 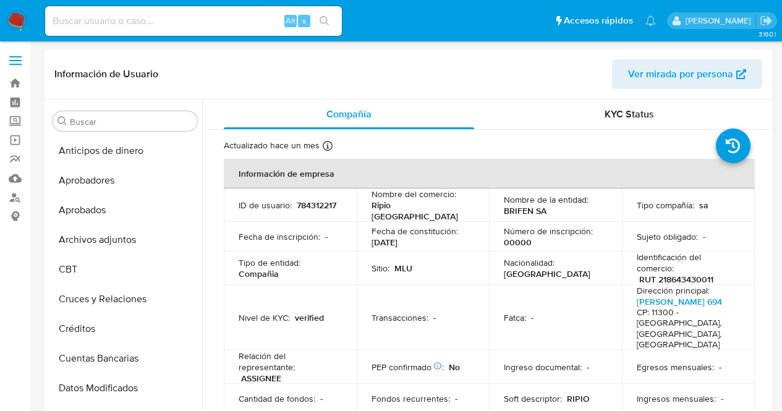 What do you see at coordinates (766, 20) in the screenshot?
I see `a: Salir` at bounding box center [766, 20].